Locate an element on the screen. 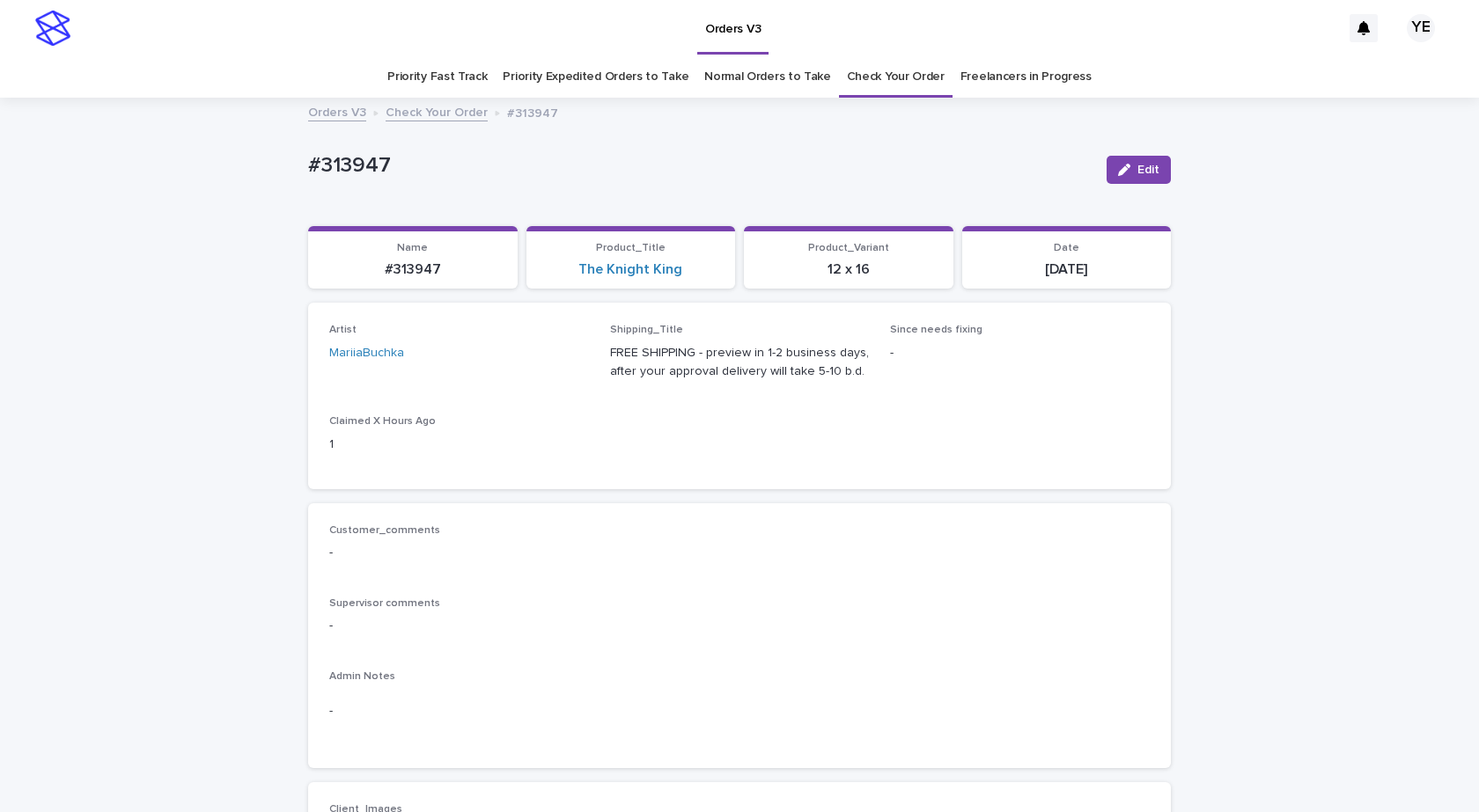 This screenshot has height=812, width=1479. span: Product_Variant is located at coordinates (849, 248).